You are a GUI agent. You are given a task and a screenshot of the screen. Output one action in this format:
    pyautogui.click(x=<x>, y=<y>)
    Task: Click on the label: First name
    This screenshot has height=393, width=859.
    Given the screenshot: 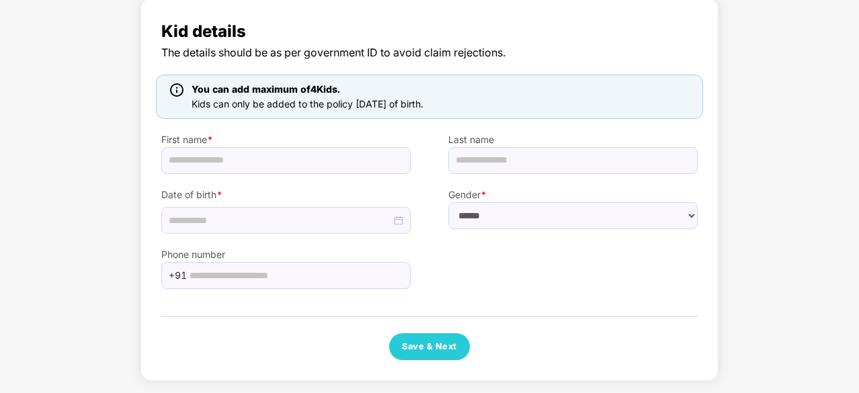 What is the action you would take?
    pyautogui.click(x=286, y=140)
    